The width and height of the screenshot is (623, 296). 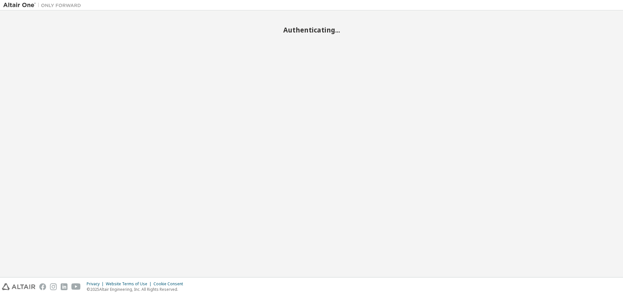 What do you see at coordinates (137, 289) in the screenshot?
I see `p: © 2025 Altair Engineering, Inc. All Rights Reserved.` at bounding box center [137, 289].